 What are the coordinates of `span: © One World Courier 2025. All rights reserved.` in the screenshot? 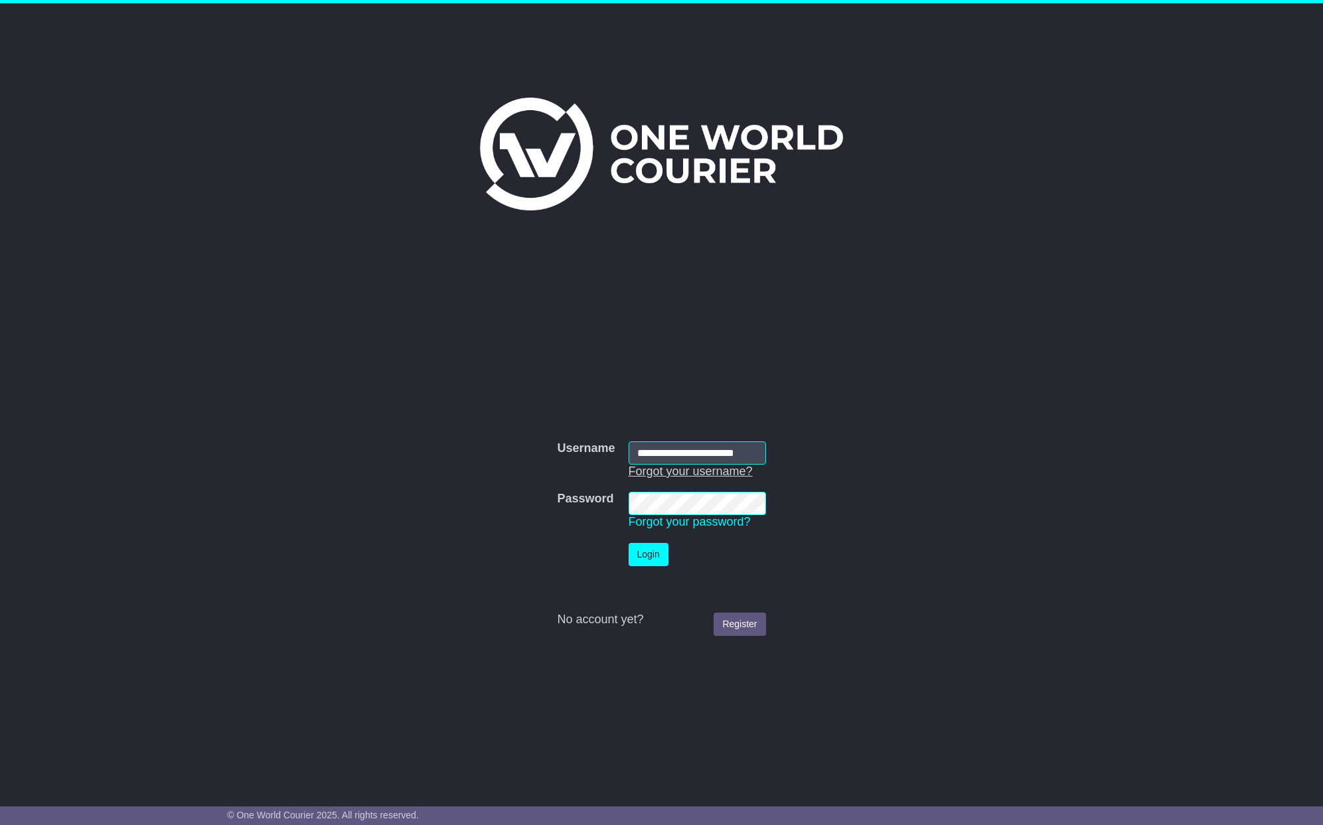 It's located at (323, 815).